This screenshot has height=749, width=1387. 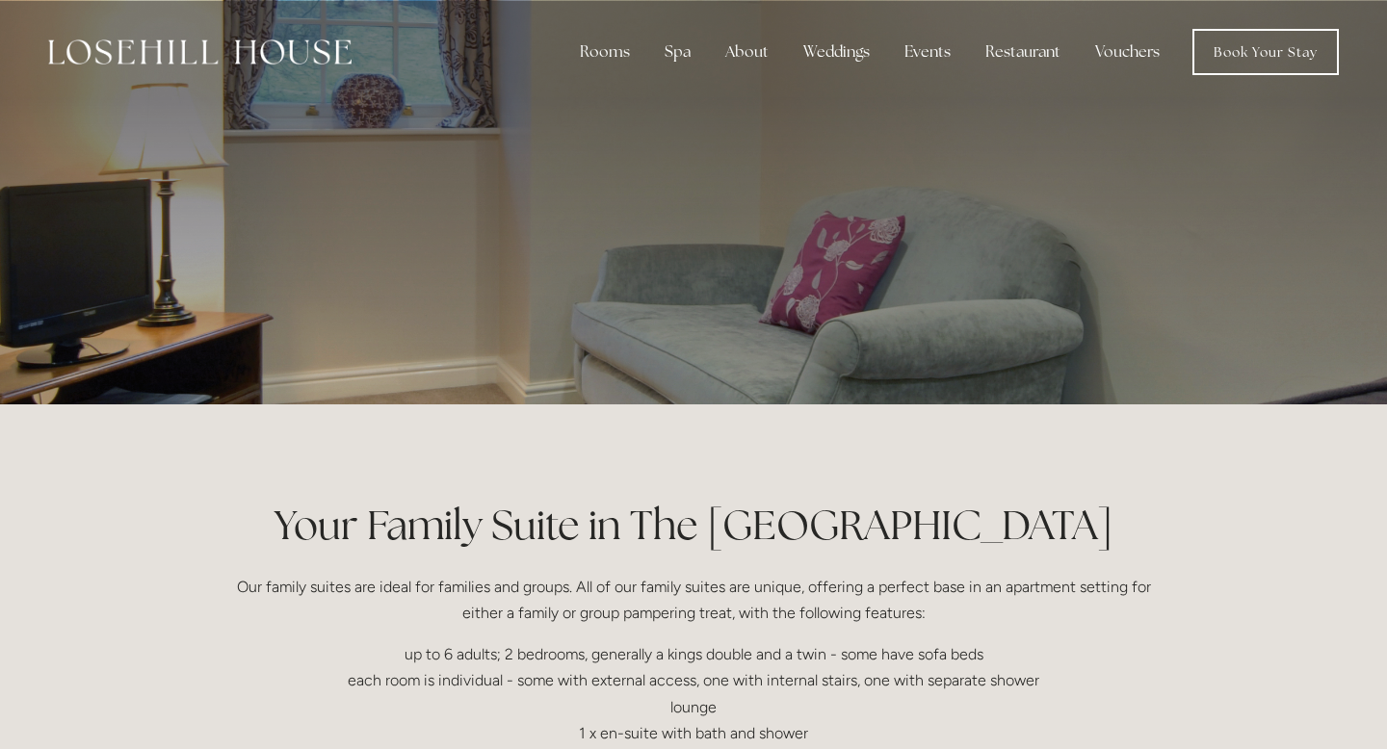 What do you see at coordinates (836, 52) in the screenshot?
I see `div: Weddings` at bounding box center [836, 52].